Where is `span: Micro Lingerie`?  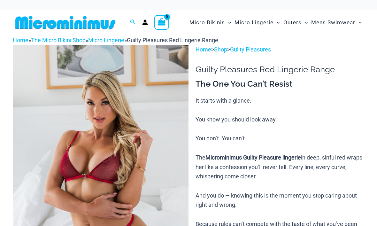
span: Micro Lingerie is located at coordinates (254, 22).